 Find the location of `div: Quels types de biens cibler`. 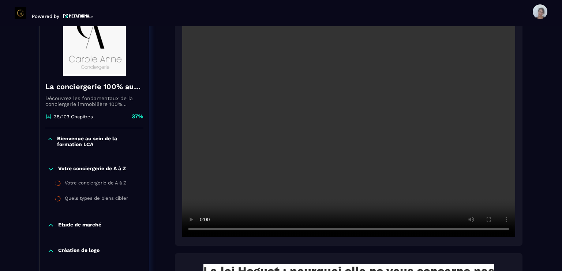

div: Quels types de biens cibler is located at coordinates (96, 200).